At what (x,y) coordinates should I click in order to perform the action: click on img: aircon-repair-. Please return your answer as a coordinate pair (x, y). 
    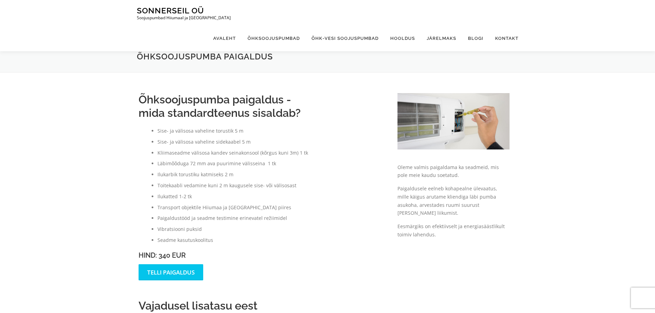
    Looking at the image, I should click on (453, 121).